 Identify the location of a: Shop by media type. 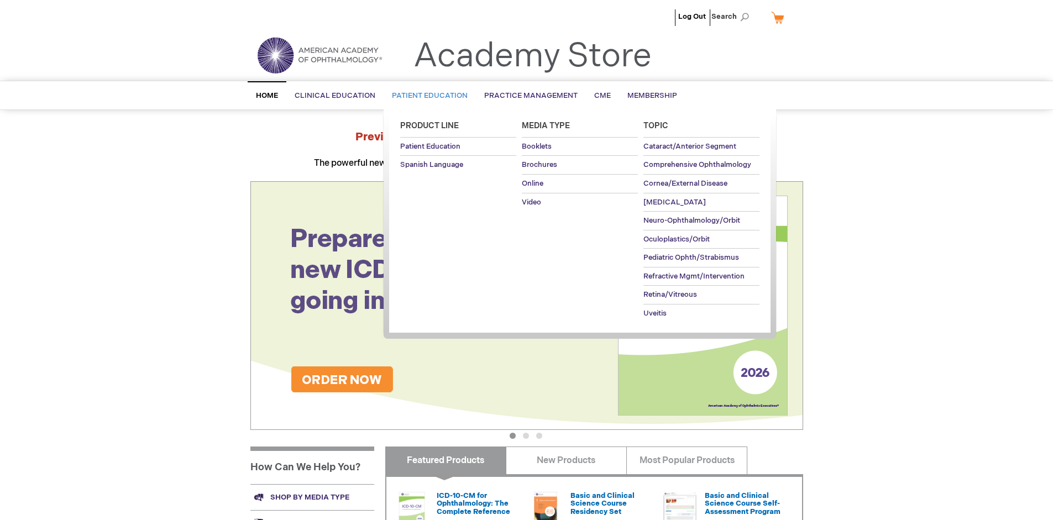
(312, 497).